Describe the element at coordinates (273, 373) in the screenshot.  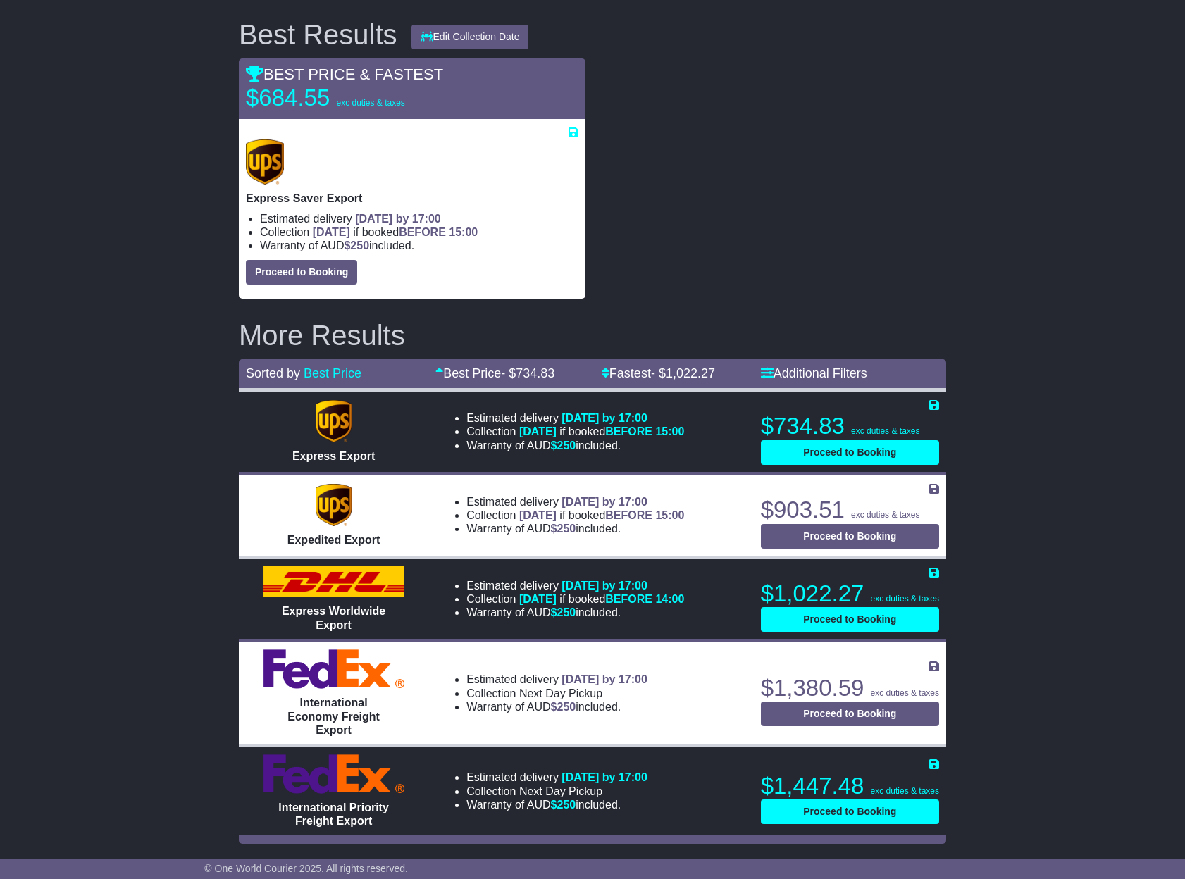
I see `span: Sorted by` at that location.